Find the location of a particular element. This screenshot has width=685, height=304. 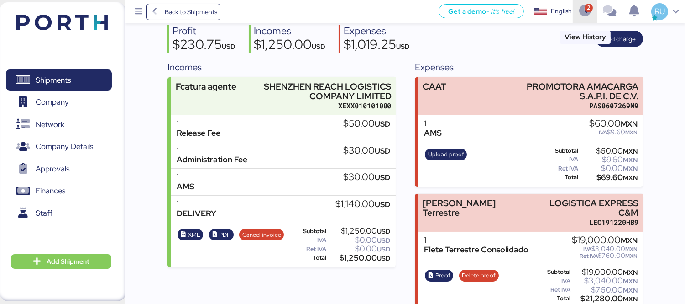

div: $30.00 is located at coordinates (367, 177).